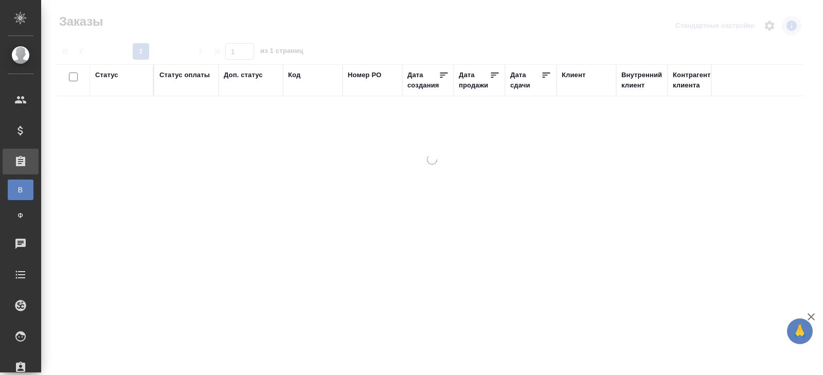 This screenshot has width=823, height=375. What do you see at coordinates (364, 75) in the screenshot?
I see `div: Номер PO` at bounding box center [364, 75].